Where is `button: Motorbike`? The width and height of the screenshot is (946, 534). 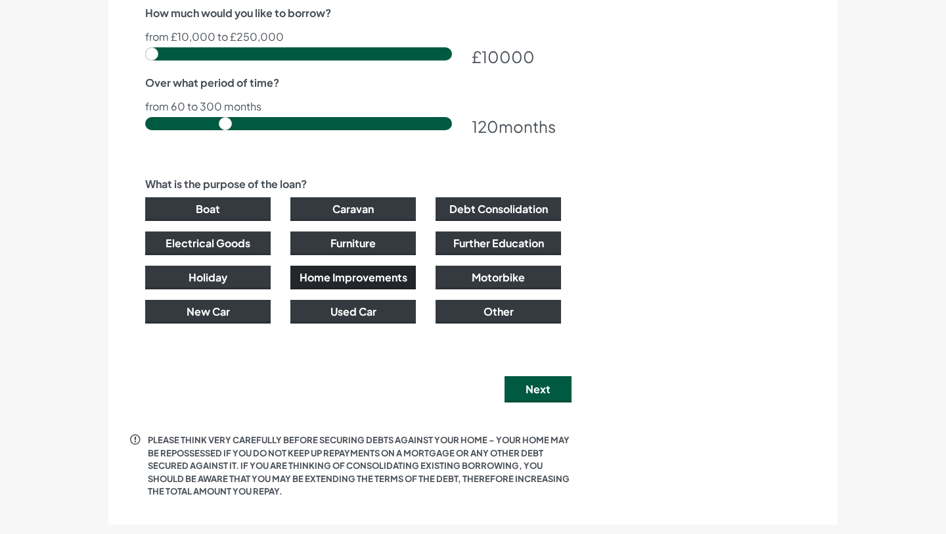 button: Motorbike is located at coordinates (498, 277).